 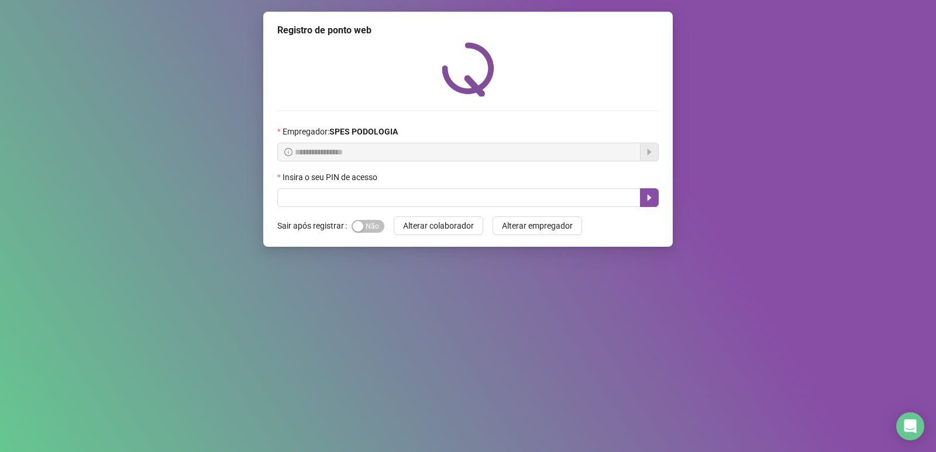 What do you see at coordinates (363, 132) in the screenshot?
I see `strong: SPES PODOLOGIA` at bounding box center [363, 132].